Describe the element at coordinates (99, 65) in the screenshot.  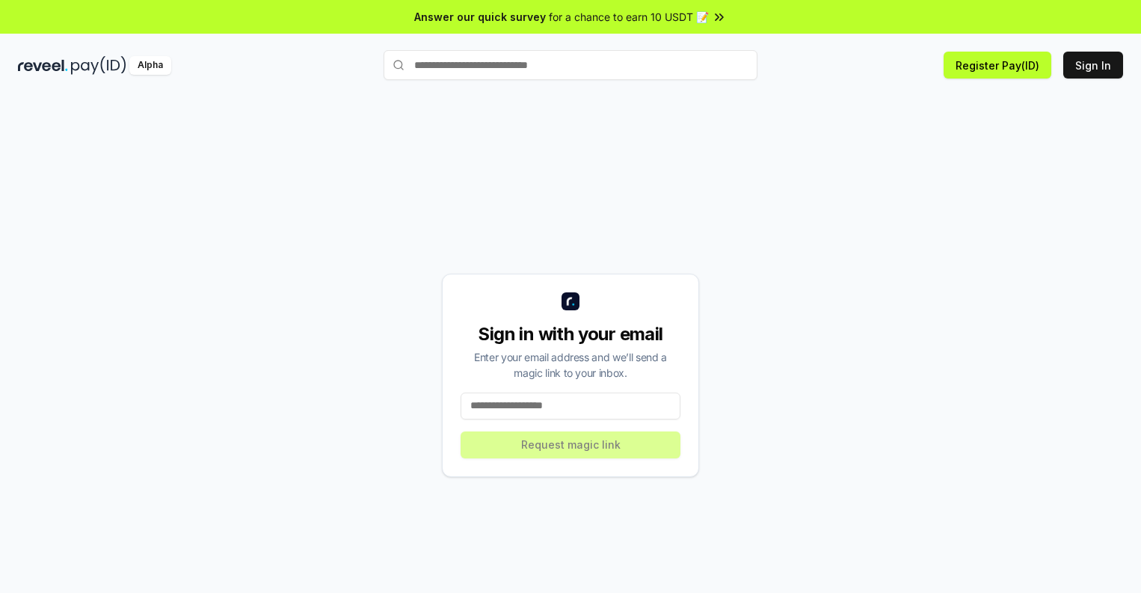
I see `img: pay_id` at that location.